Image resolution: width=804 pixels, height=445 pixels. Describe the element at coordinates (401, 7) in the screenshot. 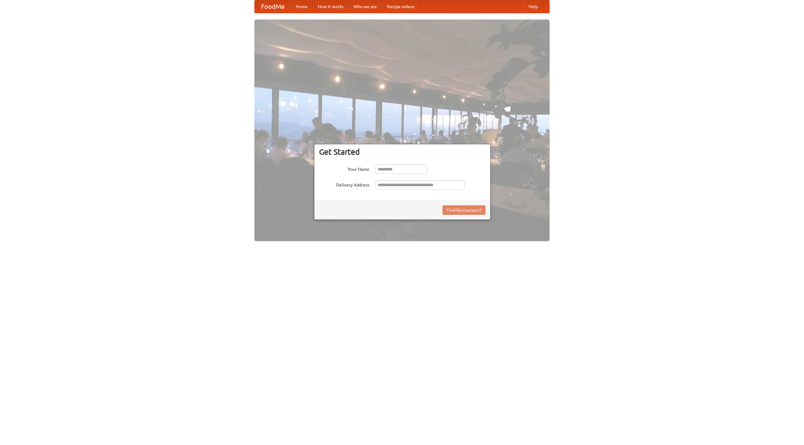

I see `a: Recipe videos` at that location.